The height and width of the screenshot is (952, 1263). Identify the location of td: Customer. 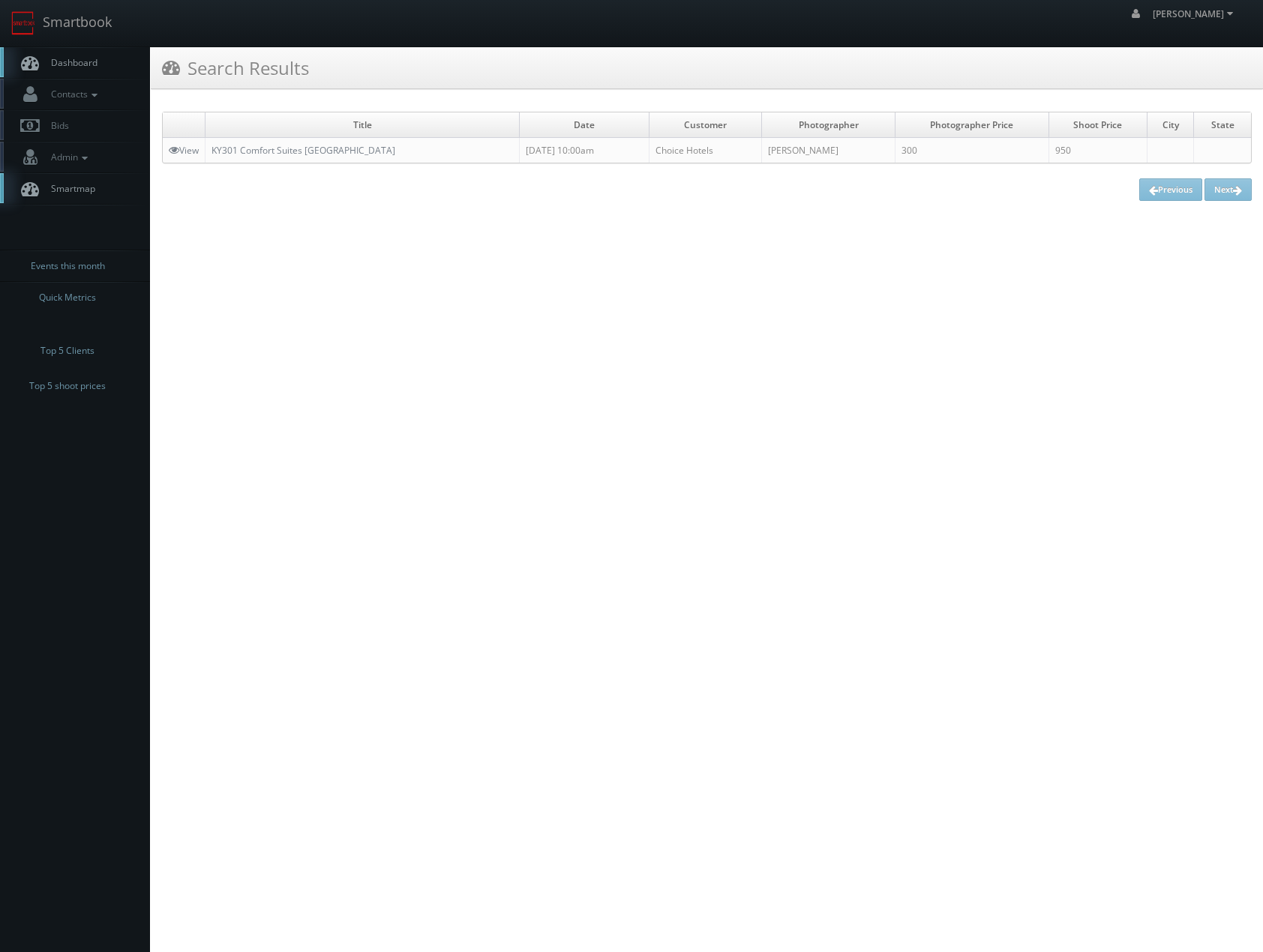
(706, 125).